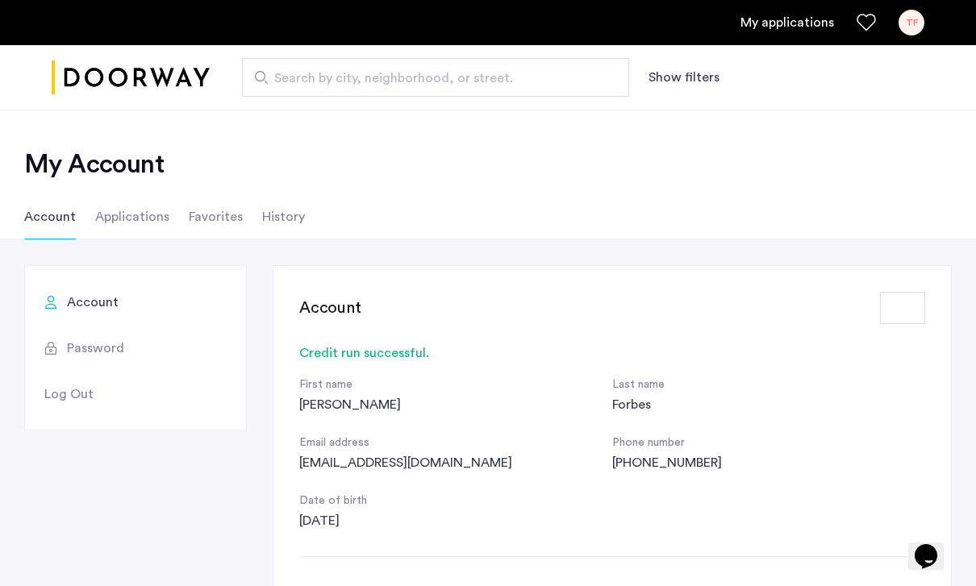  What do you see at coordinates (435, 77) in the screenshot?
I see `input: Apartment Search` at bounding box center [435, 77].